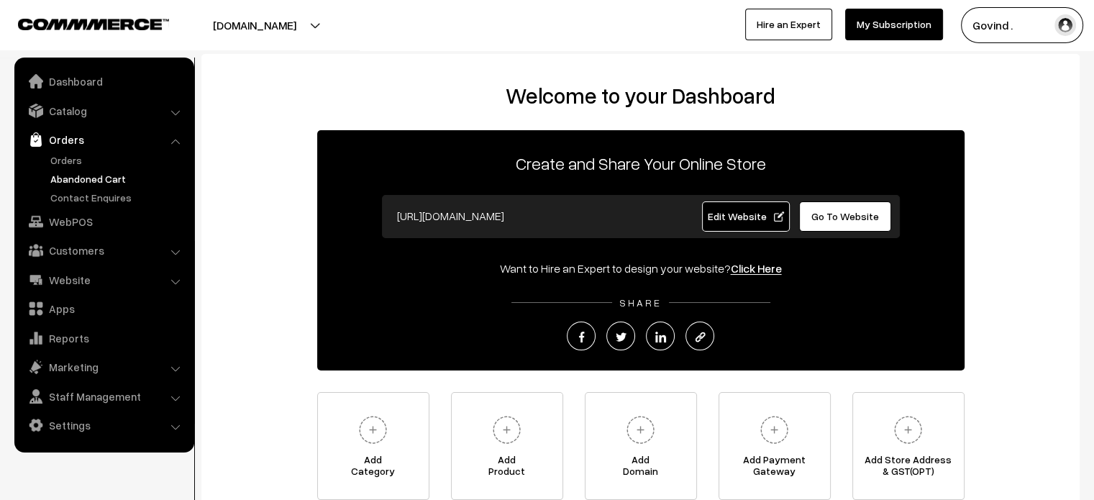  I want to click on span: Edit Website, so click(745, 216).